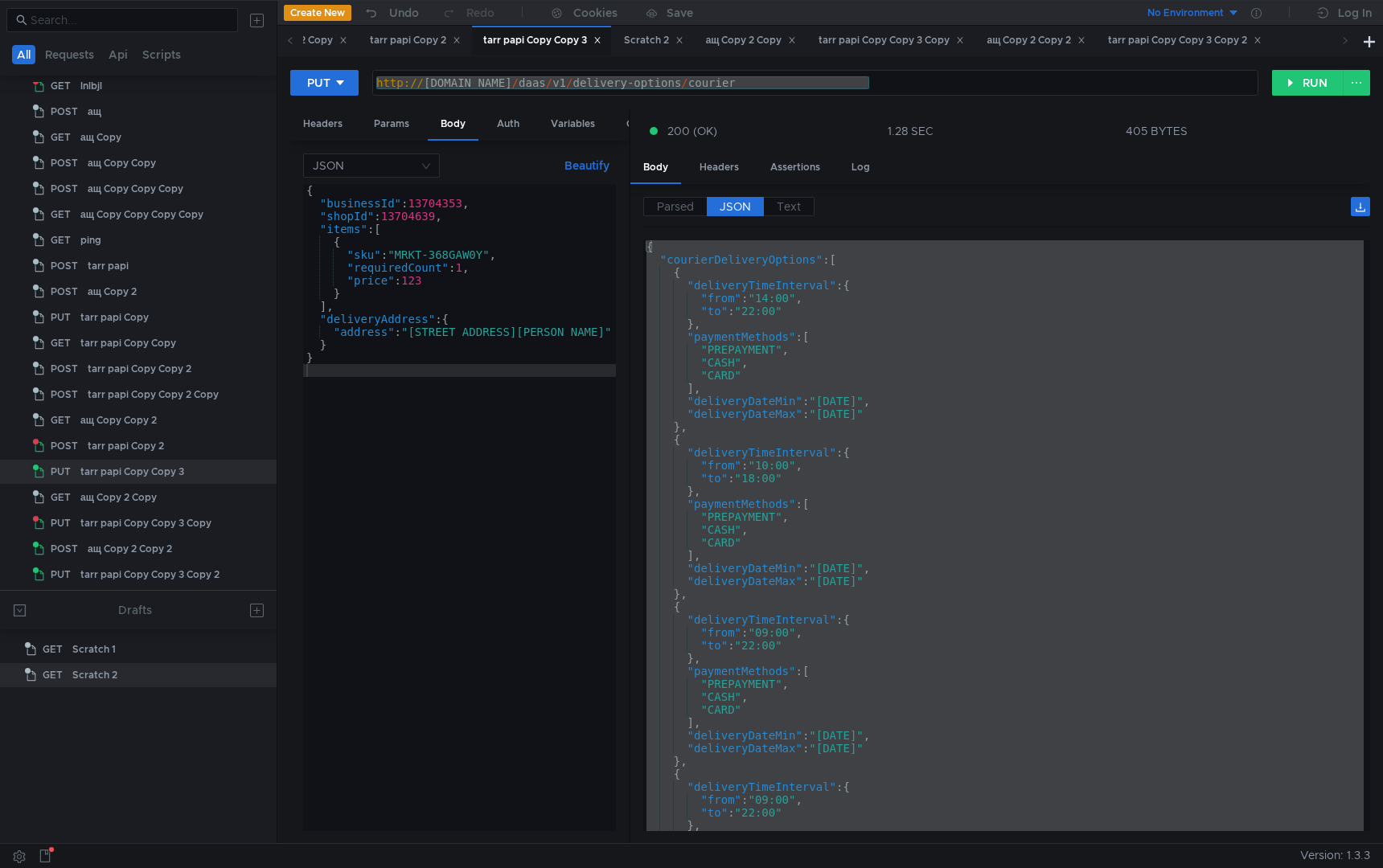 This screenshot has width=1383, height=868. What do you see at coordinates (112, 291) in the screenshot?
I see `div: ащ Copy 2` at bounding box center [112, 291].